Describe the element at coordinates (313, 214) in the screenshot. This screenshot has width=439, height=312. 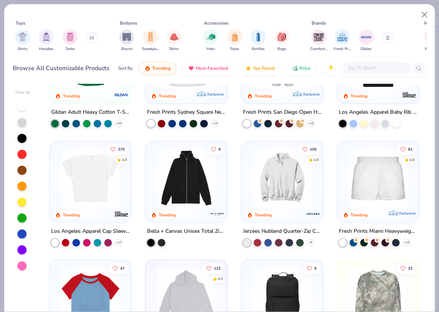
I see `img: Jerzees logo` at that location.